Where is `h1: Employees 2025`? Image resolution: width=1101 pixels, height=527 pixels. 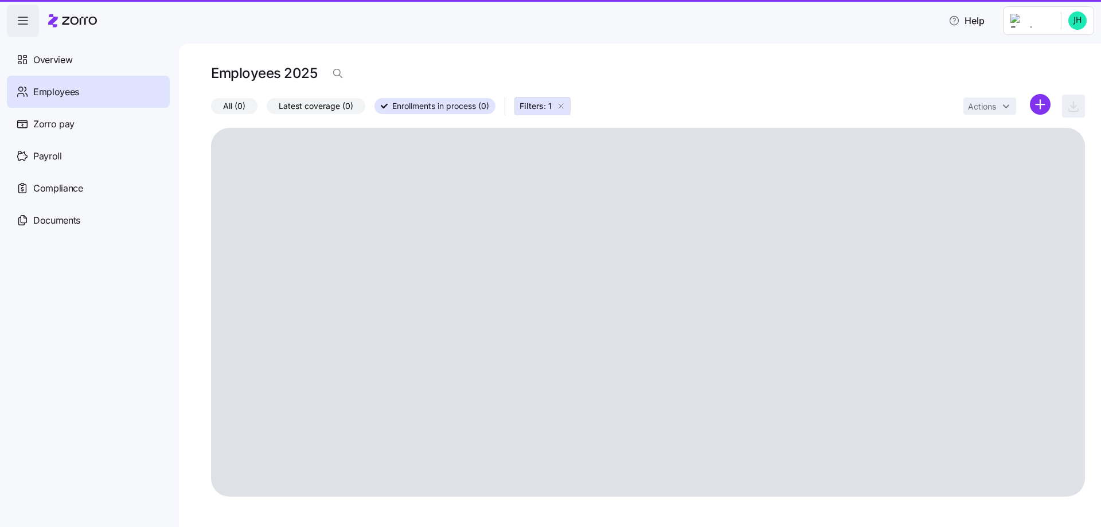
h1: Employees 2025 is located at coordinates (264, 73).